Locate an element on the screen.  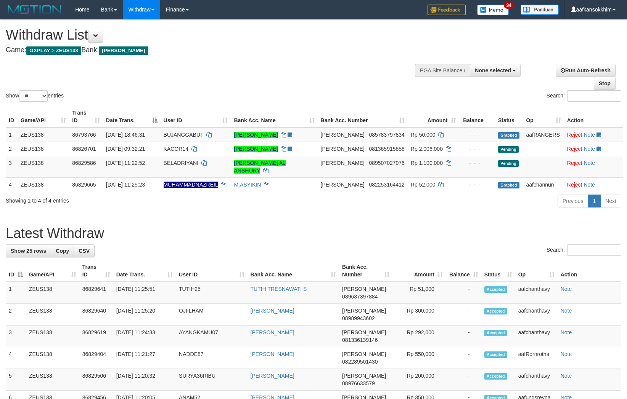
span: Rp 52.000 is located at coordinates (423, 185).